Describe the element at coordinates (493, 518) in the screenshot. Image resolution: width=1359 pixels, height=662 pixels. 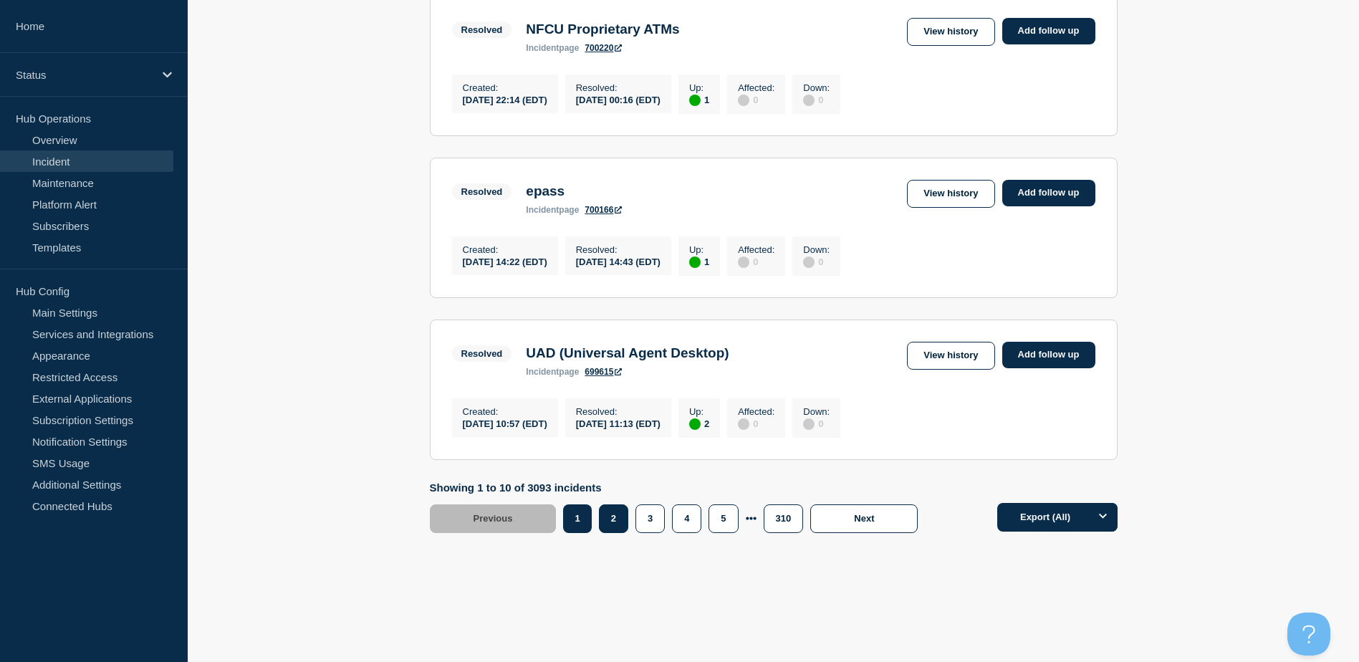
I see `span: Previous` at that location.